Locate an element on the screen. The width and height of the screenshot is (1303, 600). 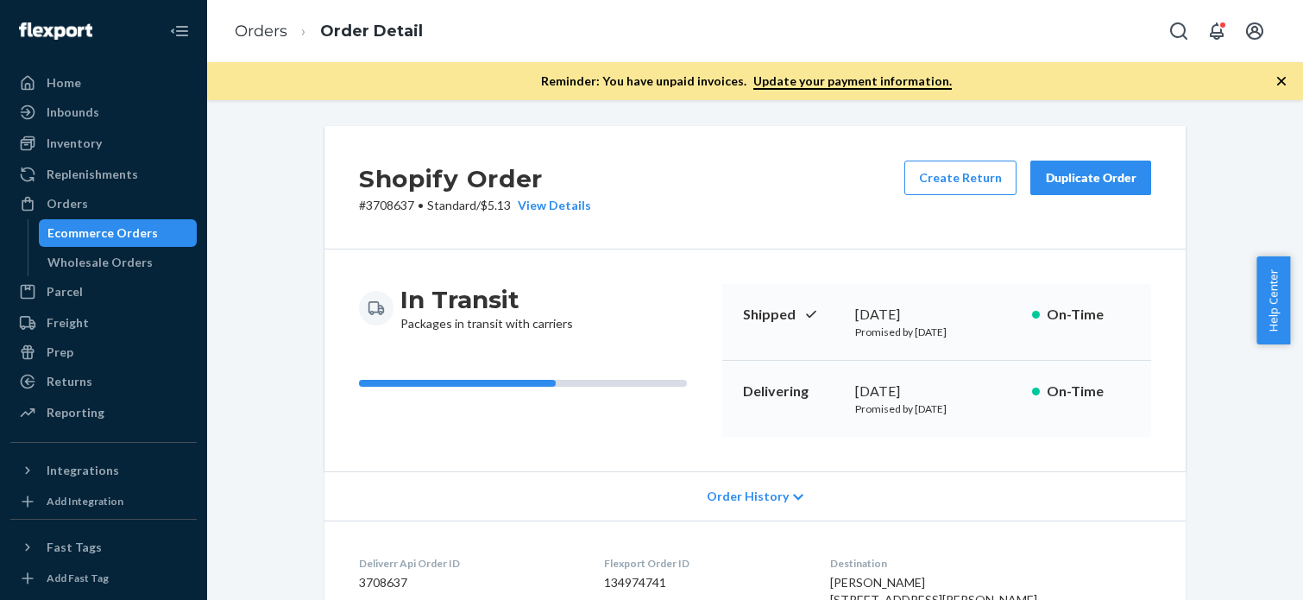
a: Inbounds is located at coordinates (104, 112).